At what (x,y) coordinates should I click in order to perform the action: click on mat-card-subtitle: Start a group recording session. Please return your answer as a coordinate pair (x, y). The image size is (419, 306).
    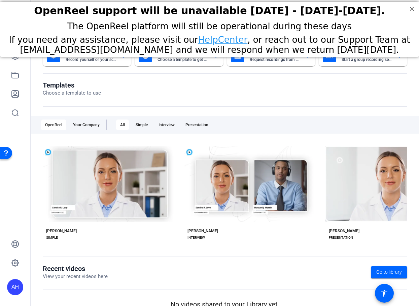
    Looking at the image, I should click on (367, 60).